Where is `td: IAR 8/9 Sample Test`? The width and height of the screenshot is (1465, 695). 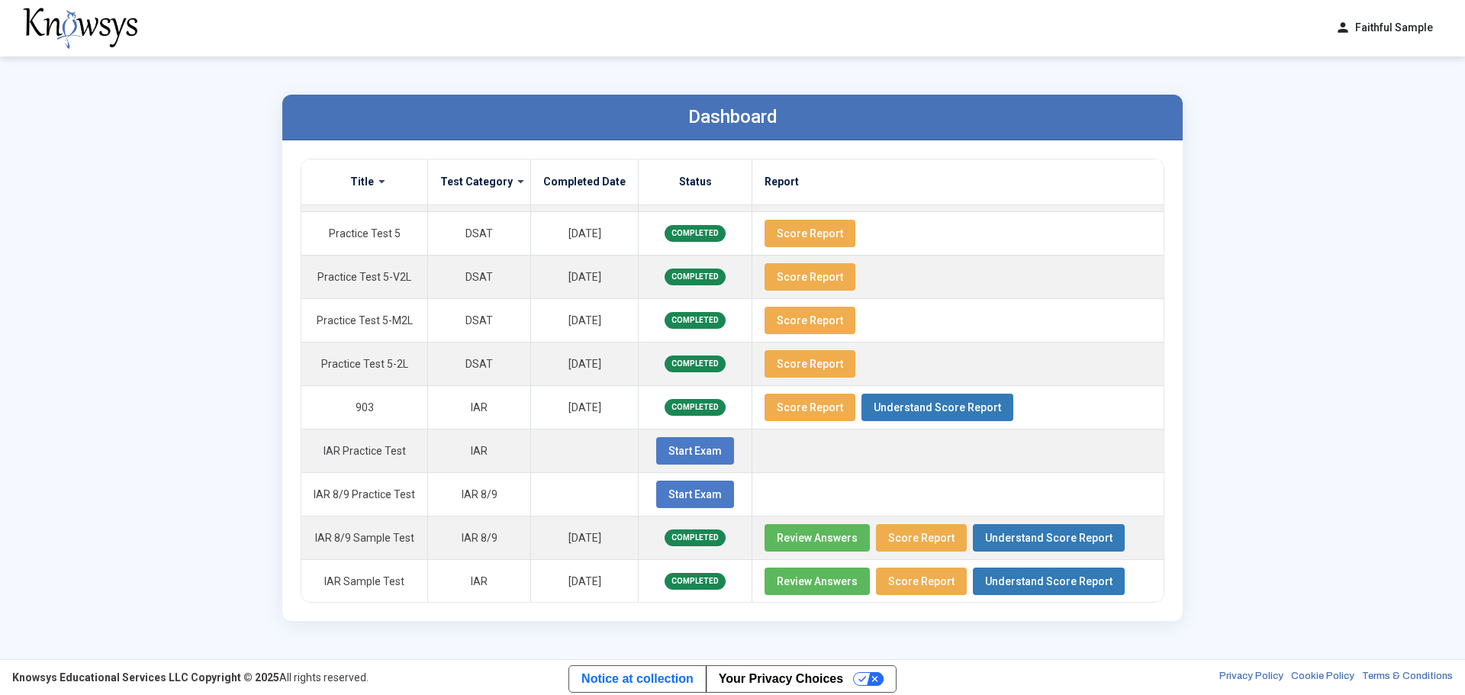 td: IAR 8/9 Sample Test is located at coordinates (365, 537).